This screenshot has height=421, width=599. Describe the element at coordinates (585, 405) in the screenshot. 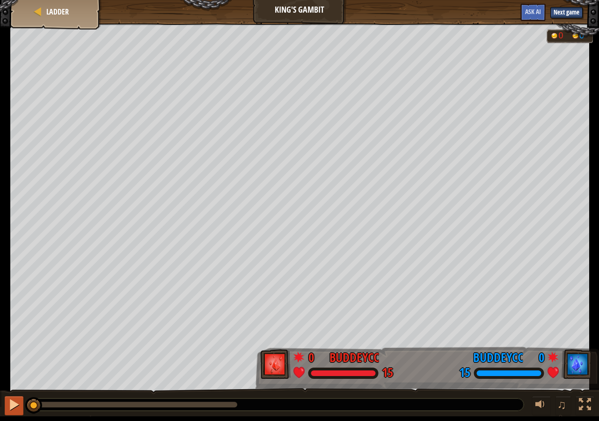

I see `button: Toggle fullscreen` at that location.